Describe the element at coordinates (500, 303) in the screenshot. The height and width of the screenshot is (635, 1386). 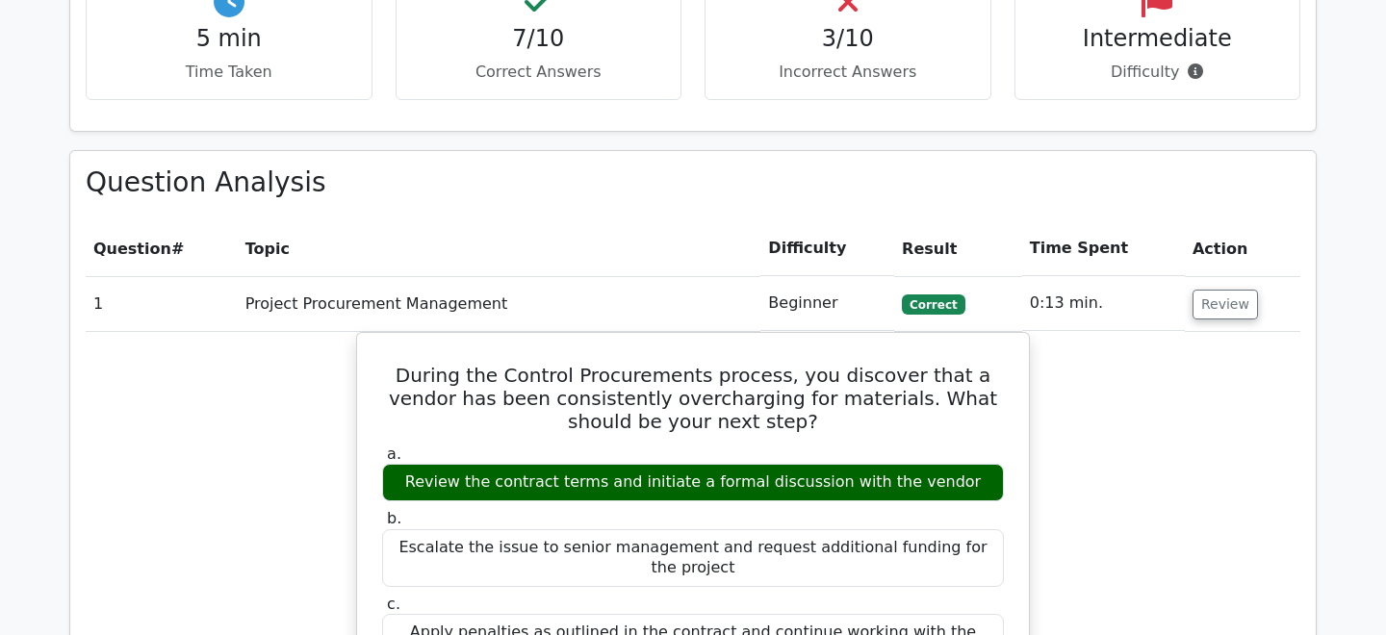
I see `td: Project Procurement Management` at that location.